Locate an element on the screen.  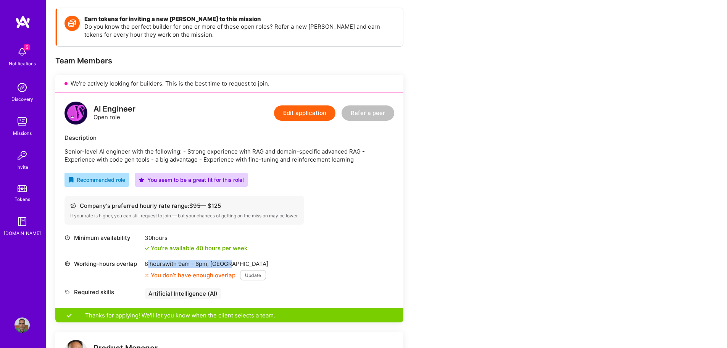
i: icon Check is located at coordinates (147, 248).